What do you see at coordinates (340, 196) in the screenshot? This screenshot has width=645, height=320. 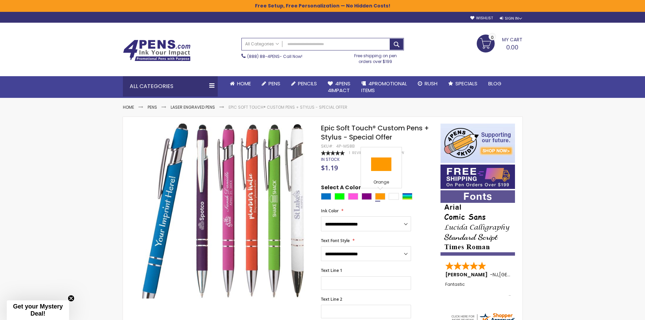 I see `div: Lime Green` at bounding box center [340, 196].